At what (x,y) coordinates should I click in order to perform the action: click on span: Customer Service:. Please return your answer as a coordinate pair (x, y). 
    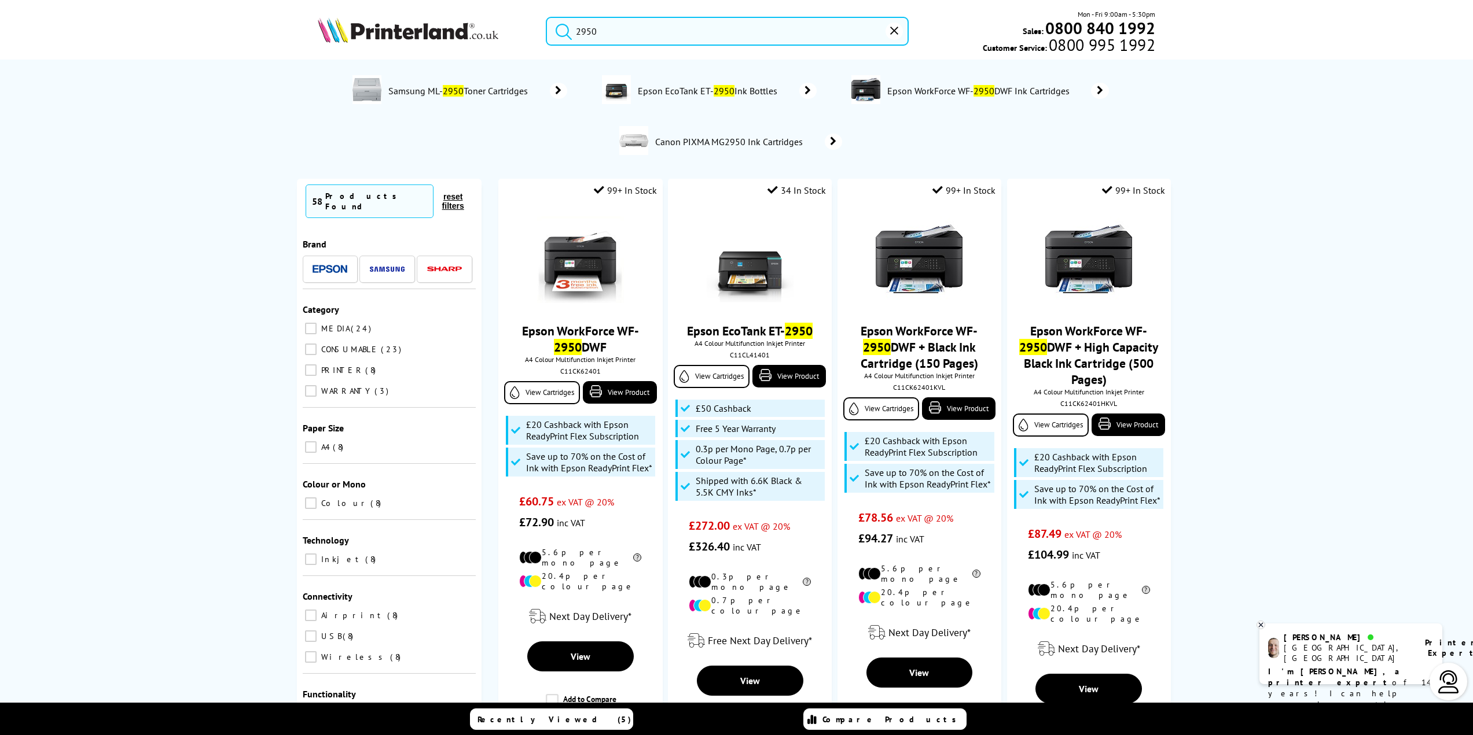
    Looking at the image, I should click on (1069, 46).